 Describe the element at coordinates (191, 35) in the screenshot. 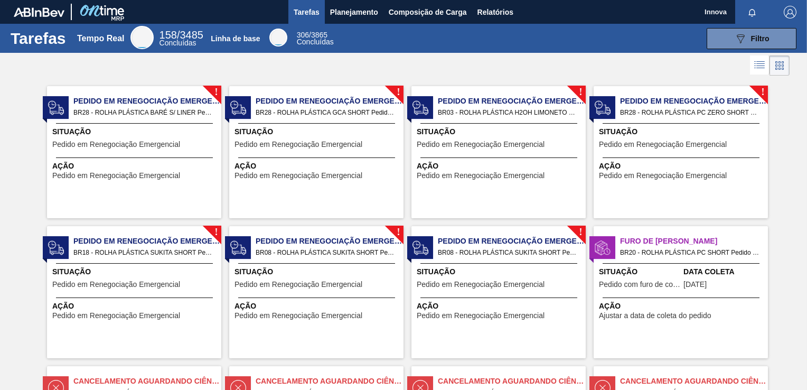

I see `font: 3485` at that location.